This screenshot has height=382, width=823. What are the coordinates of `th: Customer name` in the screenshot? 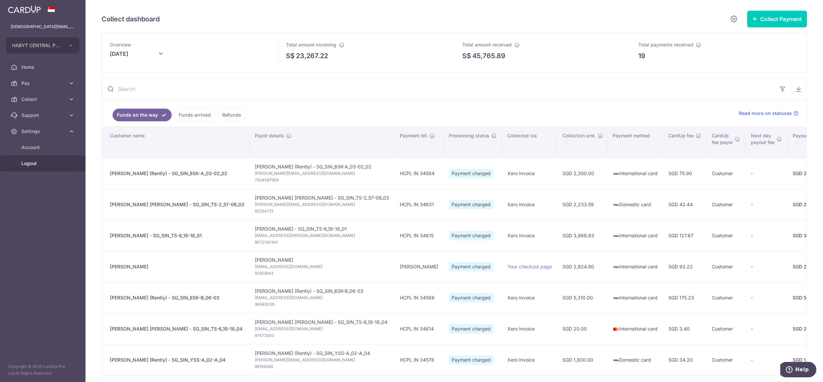 It's located at (176, 142).